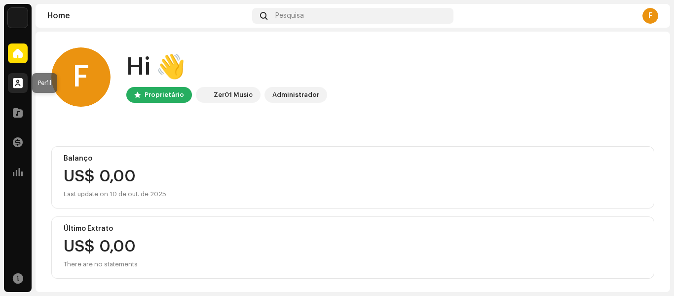 The height and width of the screenshot is (296, 674). Describe the element at coordinates (296, 95) in the screenshot. I see `div: Administrador` at that location.